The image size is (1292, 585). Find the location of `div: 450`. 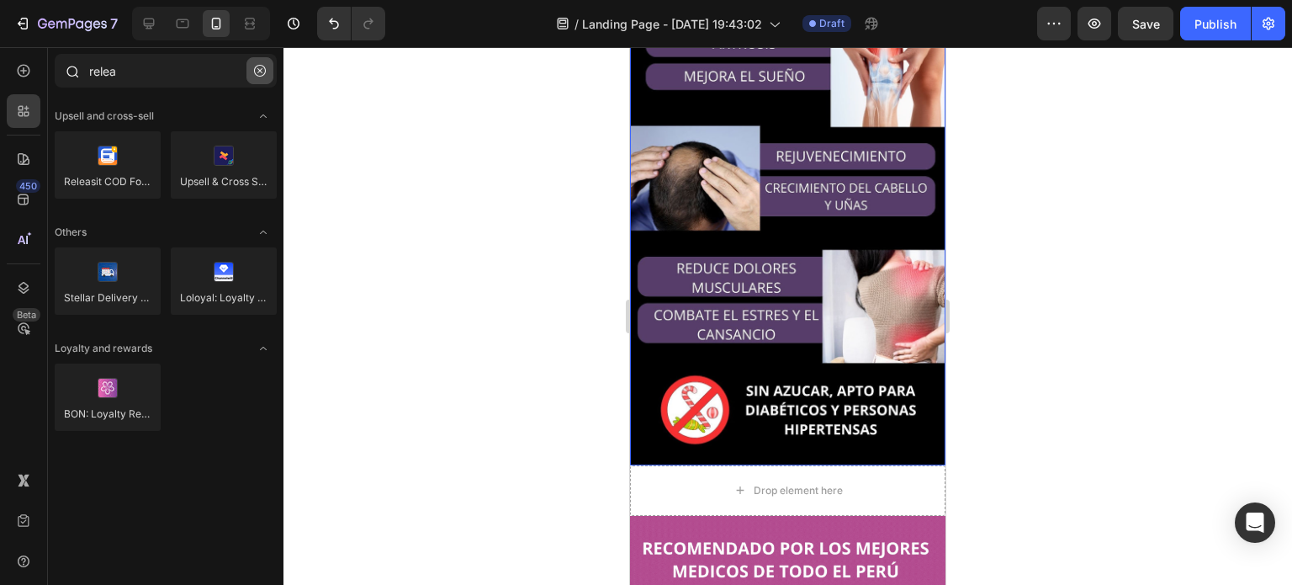

div: 450 is located at coordinates (28, 186).